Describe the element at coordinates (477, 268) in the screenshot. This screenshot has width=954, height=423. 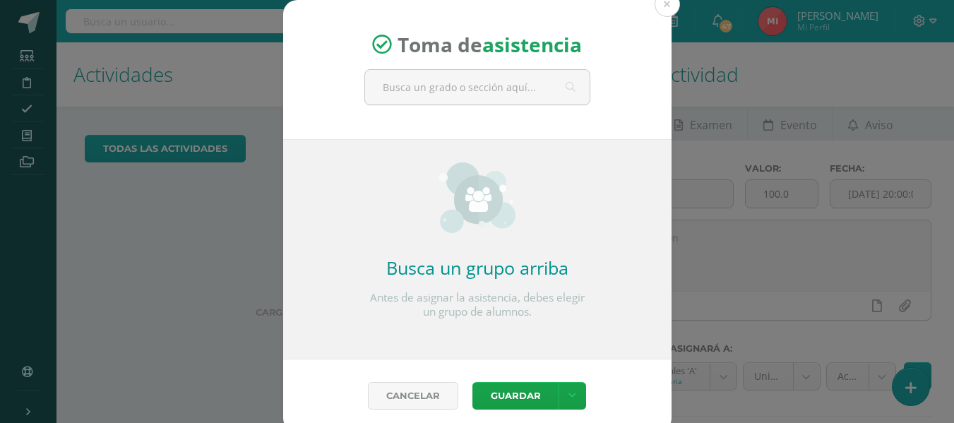
I see `h2: Busca un grupo arriba` at that location.